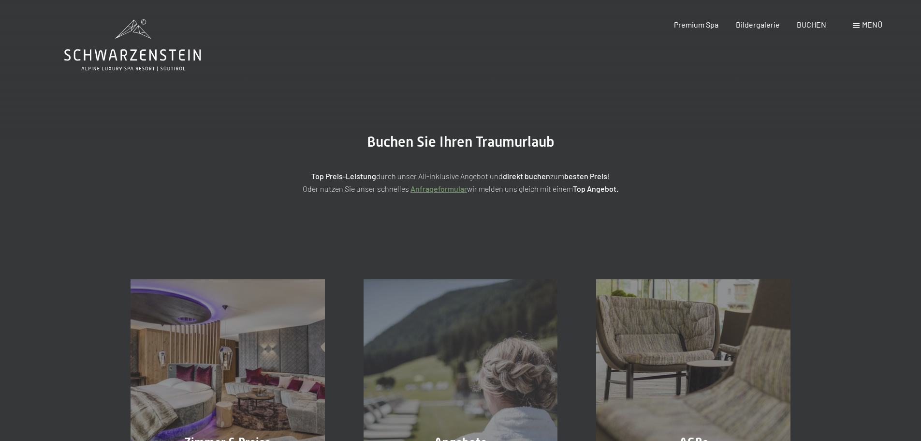  I want to click on a: Premium Spa, so click(696, 24).